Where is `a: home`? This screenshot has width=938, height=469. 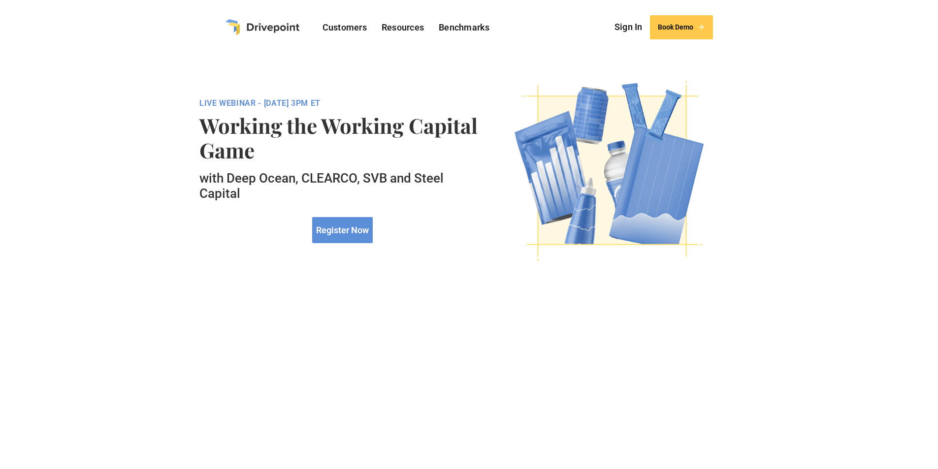 a: home is located at coordinates (262, 27).